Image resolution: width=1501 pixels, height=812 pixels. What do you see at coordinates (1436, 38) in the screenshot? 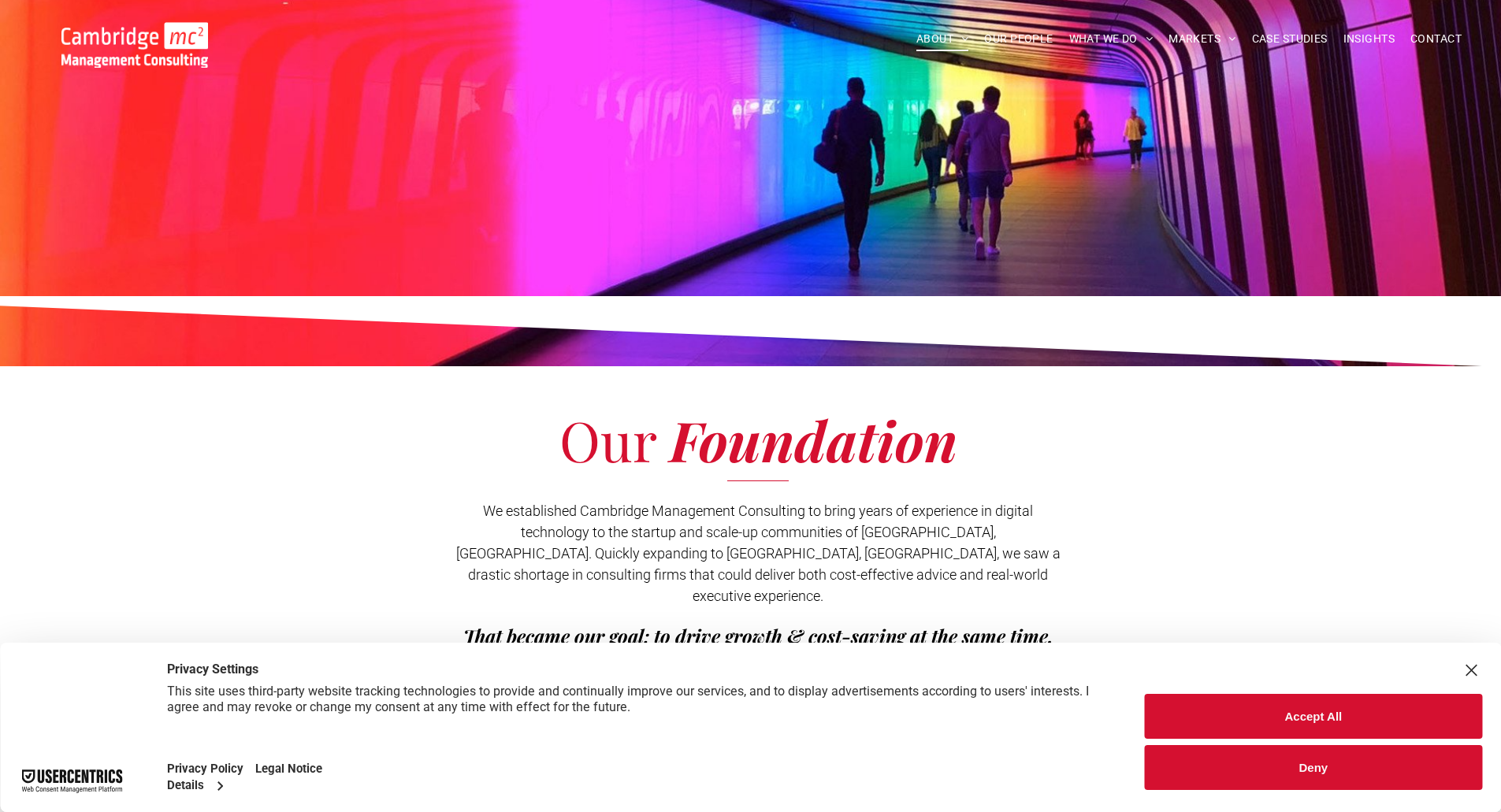
I see `a: CONTACT` at bounding box center [1436, 38].